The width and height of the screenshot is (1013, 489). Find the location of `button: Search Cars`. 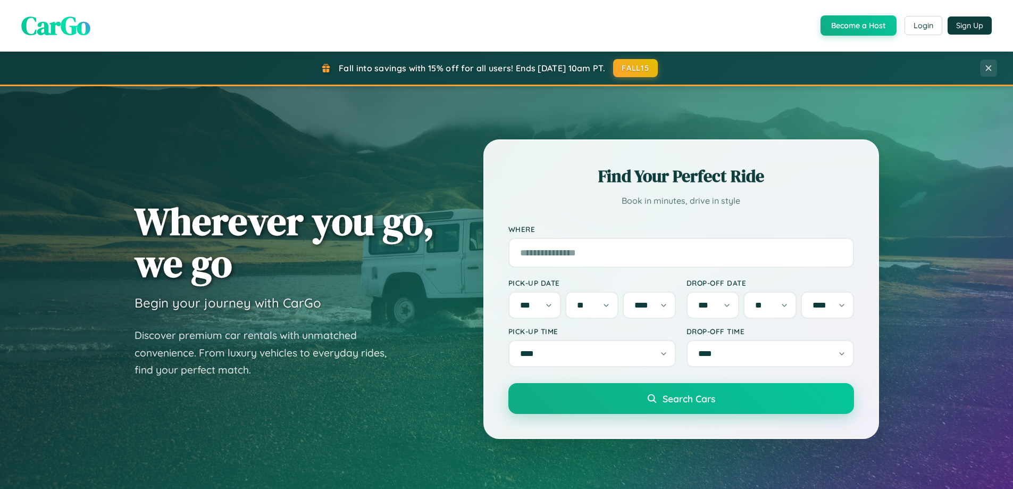

button: Search Cars is located at coordinates (681, 398).